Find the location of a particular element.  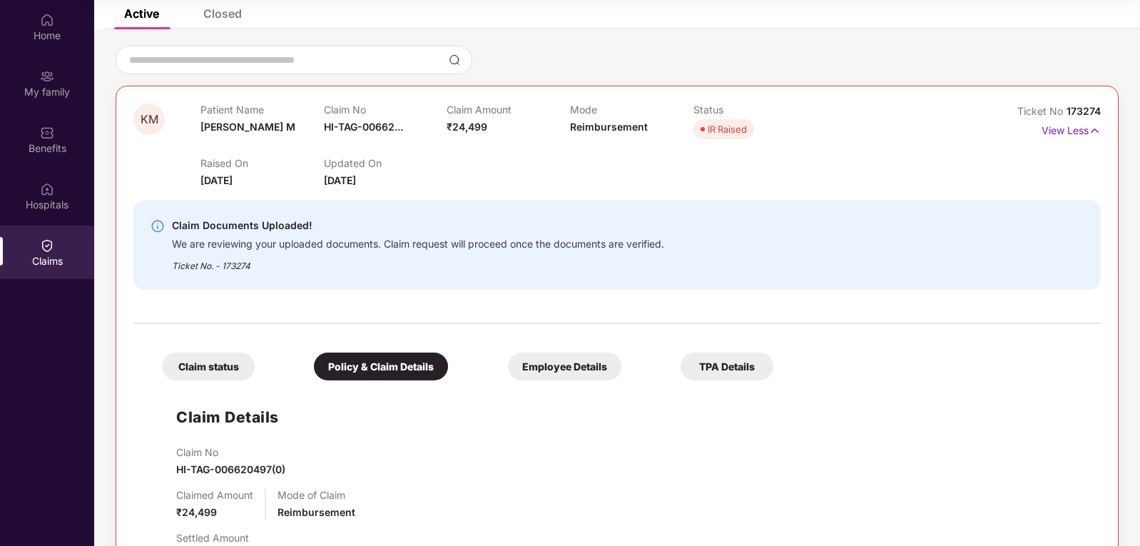

span: HI-TAG-00662... is located at coordinates (363, 126).